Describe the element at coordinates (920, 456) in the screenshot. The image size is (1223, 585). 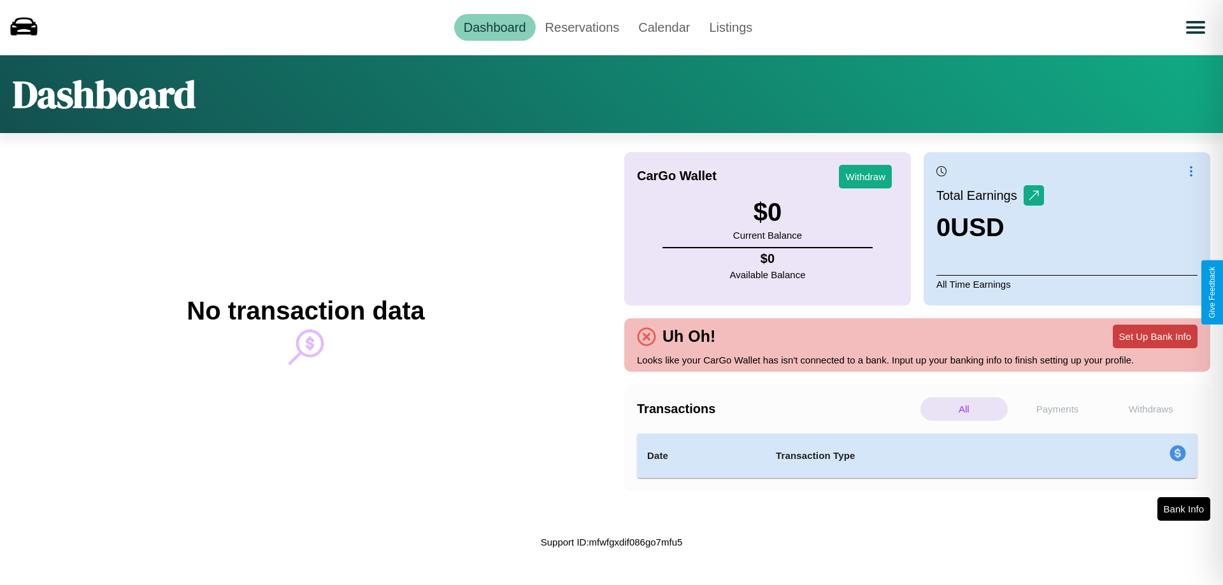
I see `h4: Transaction Type` at that location.